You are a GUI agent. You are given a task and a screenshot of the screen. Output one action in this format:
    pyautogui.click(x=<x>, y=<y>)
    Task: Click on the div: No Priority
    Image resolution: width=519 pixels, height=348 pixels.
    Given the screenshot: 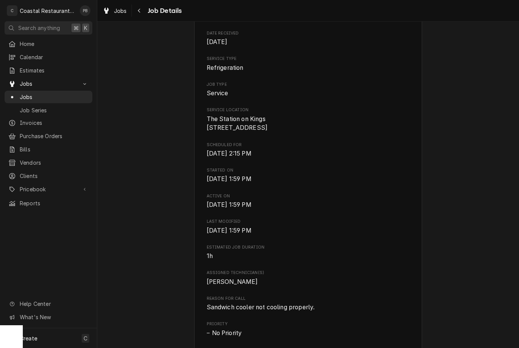 What is the action you would take?
    pyautogui.click(x=308, y=334)
    